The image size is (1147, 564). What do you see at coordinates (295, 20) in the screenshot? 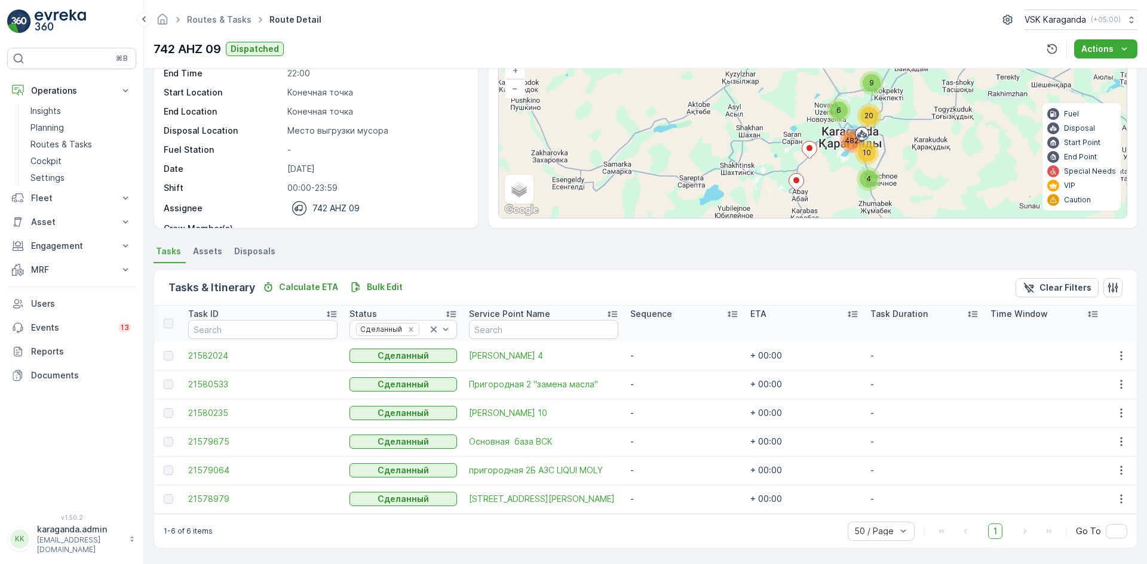
I see `span: Route Detail` at bounding box center [295, 20].